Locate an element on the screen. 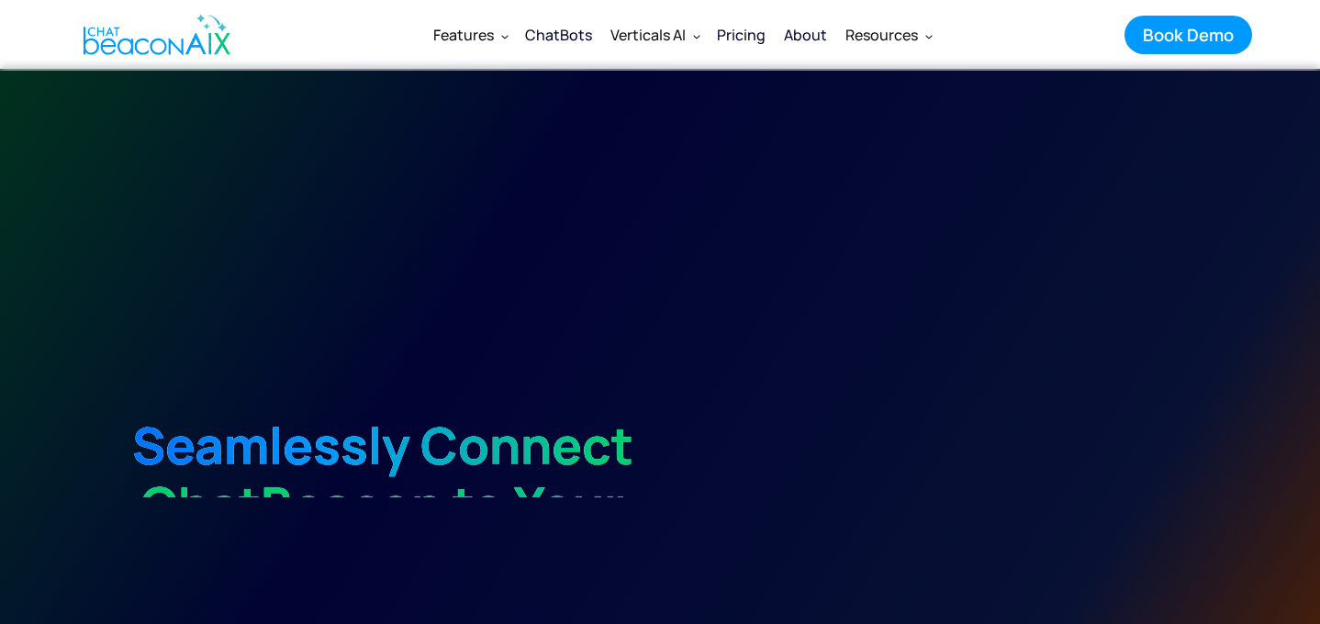  div: About is located at coordinates (805, 35).